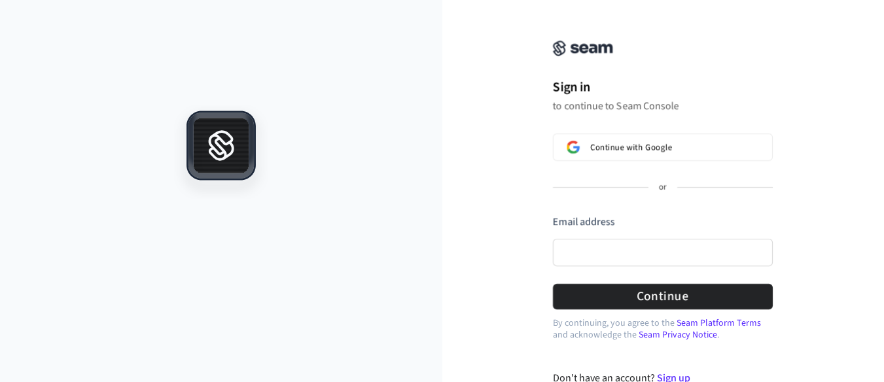  What do you see at coordinates (663, 106) in the screenshot?
I see `p: to continue to Seam Console` at bounding box center [663, 106].